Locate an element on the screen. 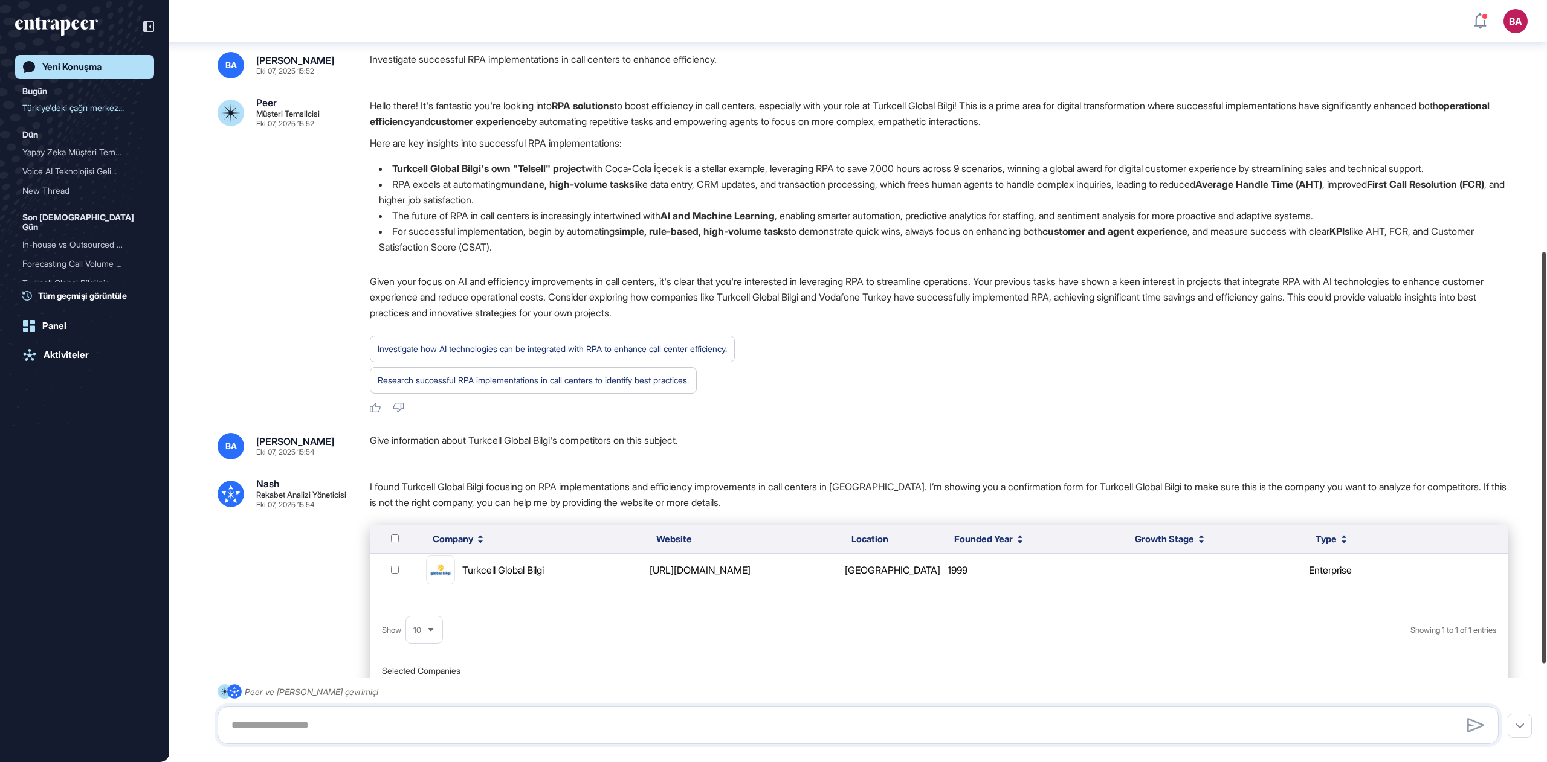 The height and width of the screenshot is (762, 1547). p: I found Turkcell Global Bilgi focusing on RPA implementations and efficiency improvements in call... is located at coordinates (939, 495).